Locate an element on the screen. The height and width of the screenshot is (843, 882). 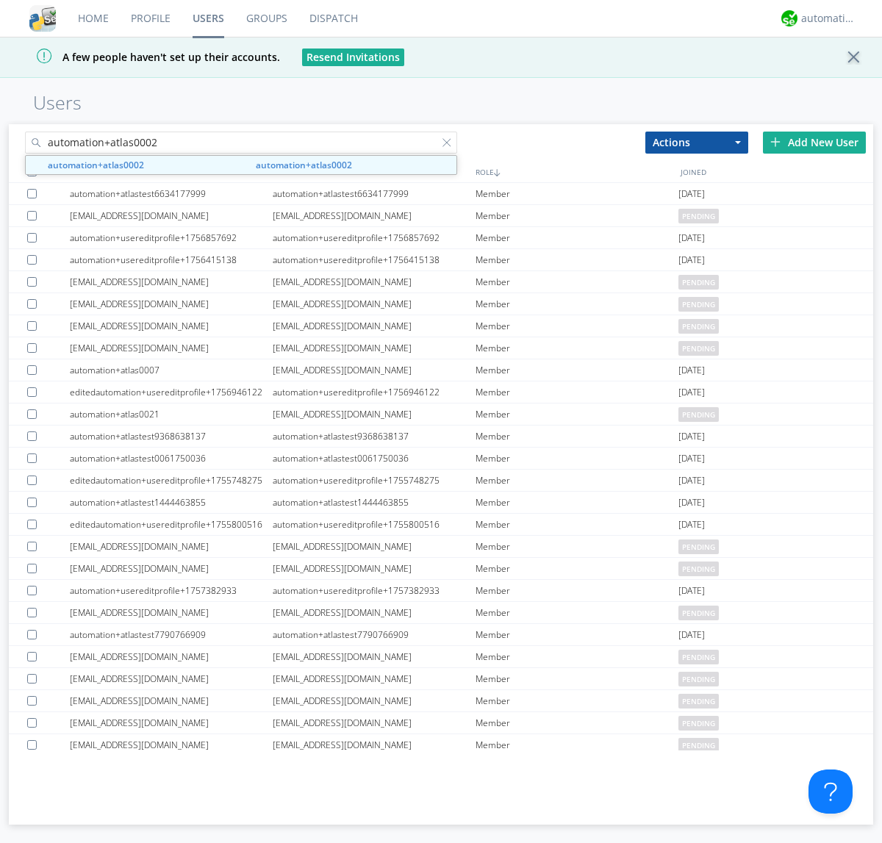
div: automation+usereditprofile+1756857692 is located at coordinates (374, 237).